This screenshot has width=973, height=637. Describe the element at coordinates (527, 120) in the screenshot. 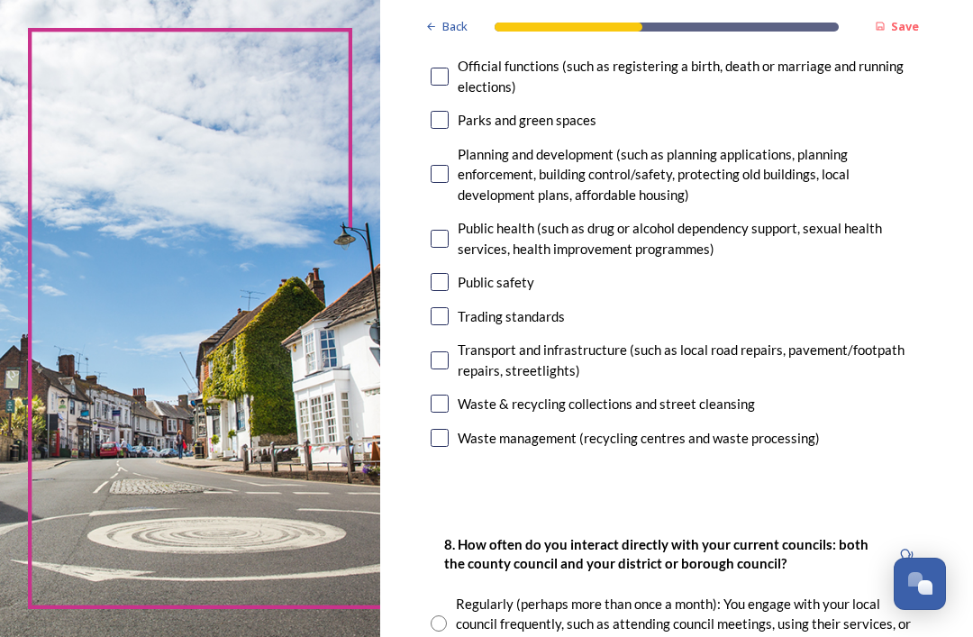

I see `div: Parks and green spaces` at that location.